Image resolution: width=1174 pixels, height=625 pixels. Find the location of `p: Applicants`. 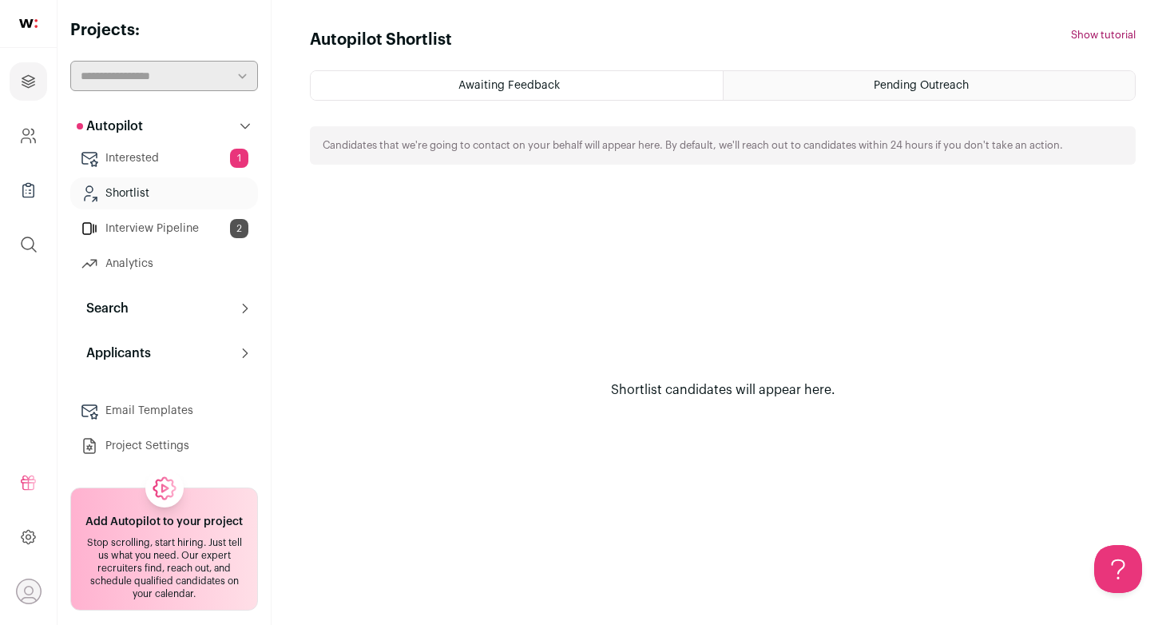

p: Applicants is located at coordinates (113, 353).